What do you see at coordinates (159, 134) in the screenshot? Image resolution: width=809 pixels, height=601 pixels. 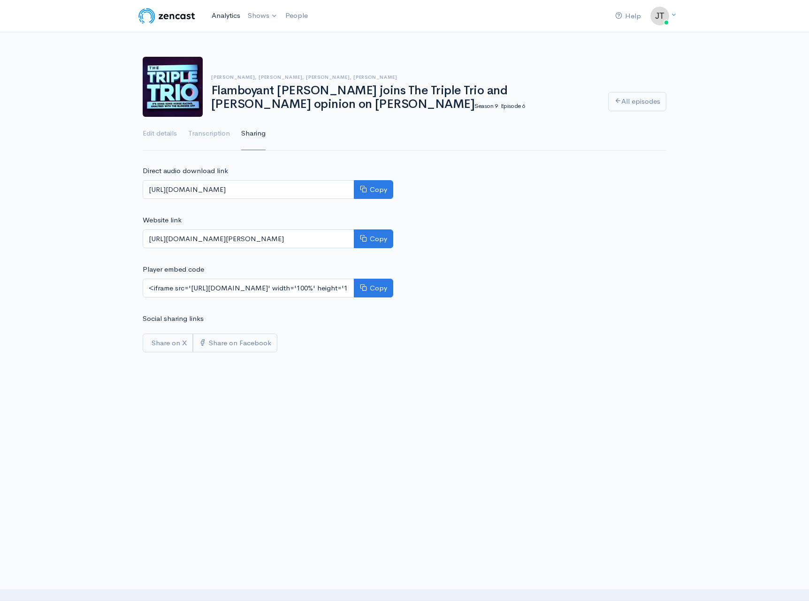 I see `a: Edit details` at bounding box center [159, 134].